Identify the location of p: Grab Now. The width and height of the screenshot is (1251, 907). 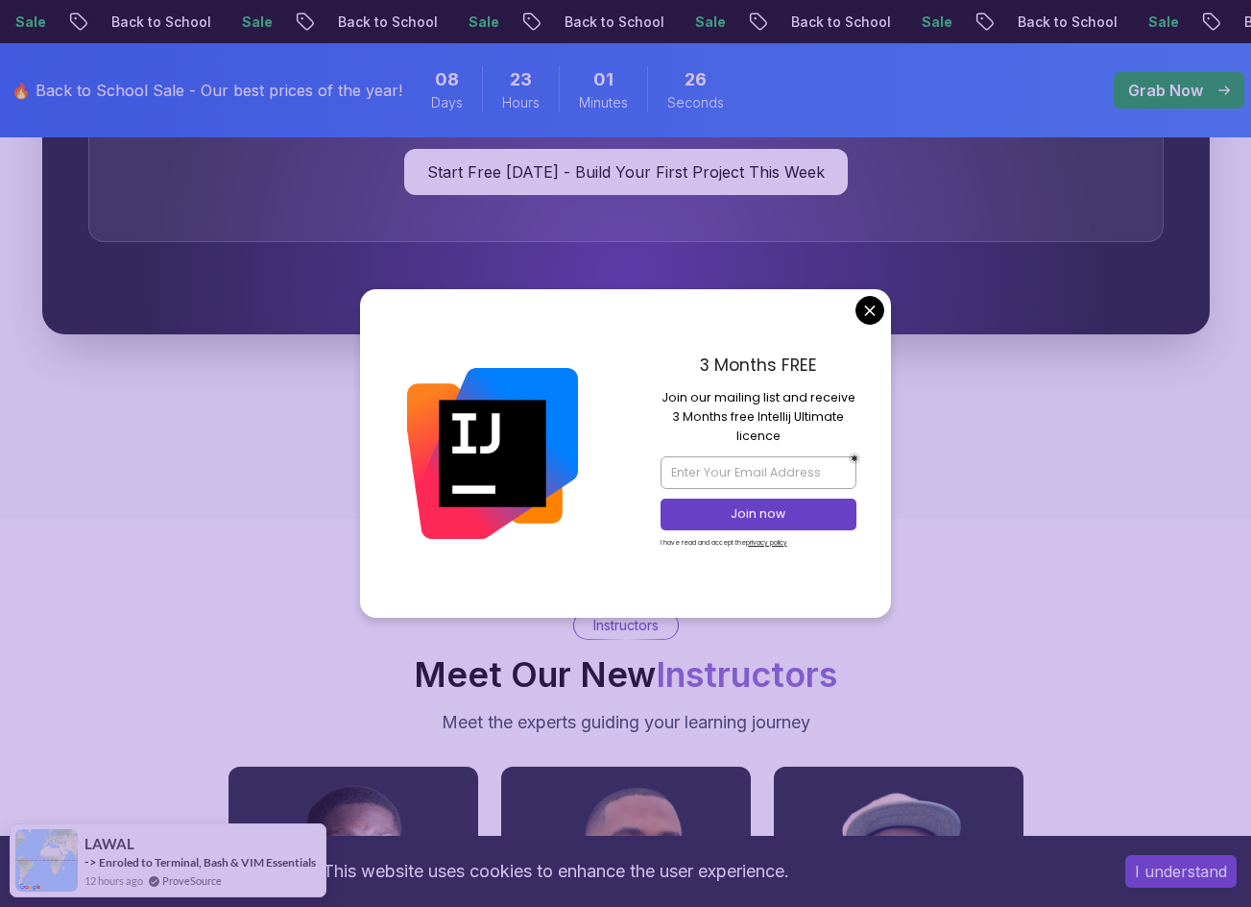
(1166, 90).